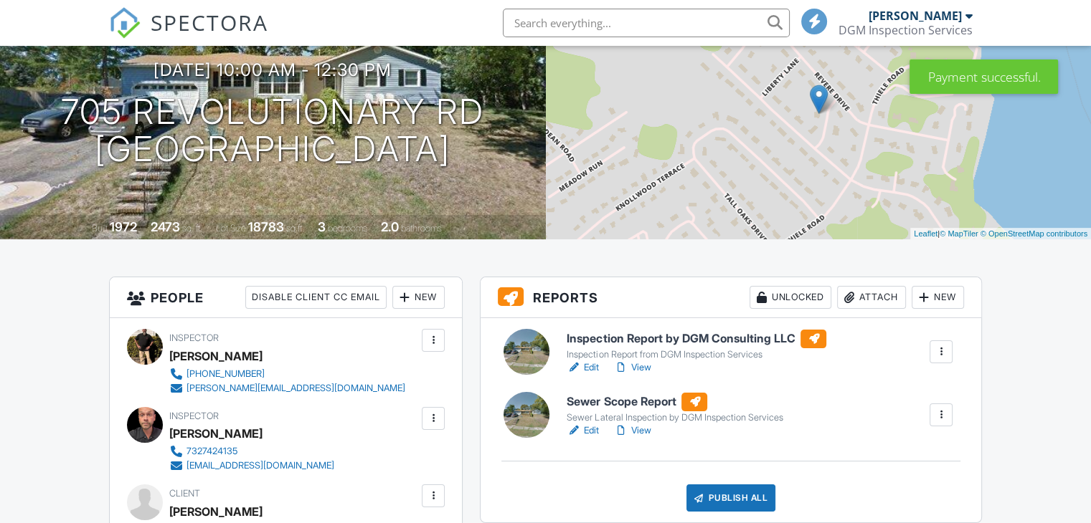 The width and height of the screenshot is (1091, 523). What do you see at coordinates (674, 402) in the screenshot?
I see `h6: Sewer Scope Report` at bounding box center [674, 402].